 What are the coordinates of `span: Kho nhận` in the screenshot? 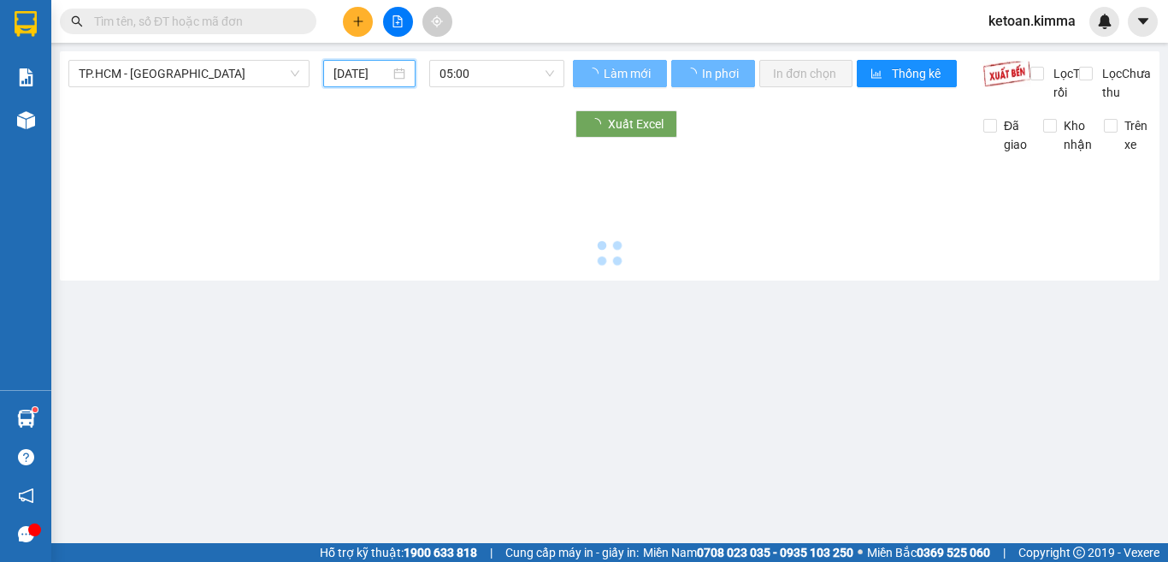 It's located at (1077, 135).